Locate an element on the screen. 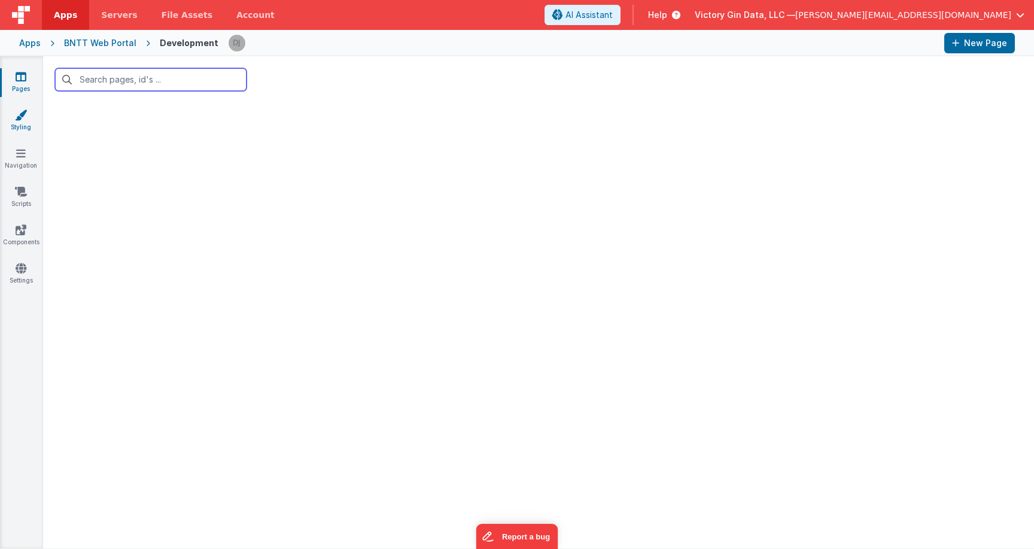 This screenshot has width=1034, height=549. input: Search pages, id's ... is located at coordinates (151, 80).